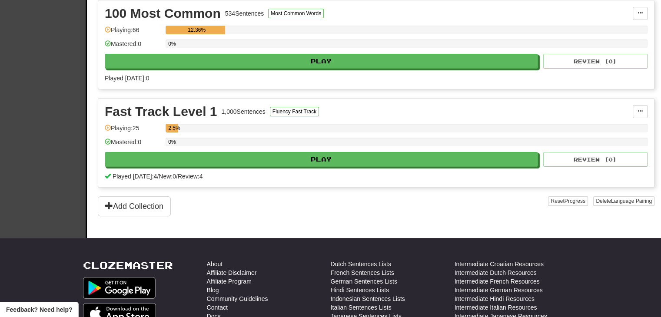 The image size is (661, 317). What do you see at coordinates (133, 131) in the screenshot?
I see `div: Playing: 25` at bounding box center [133, 131].